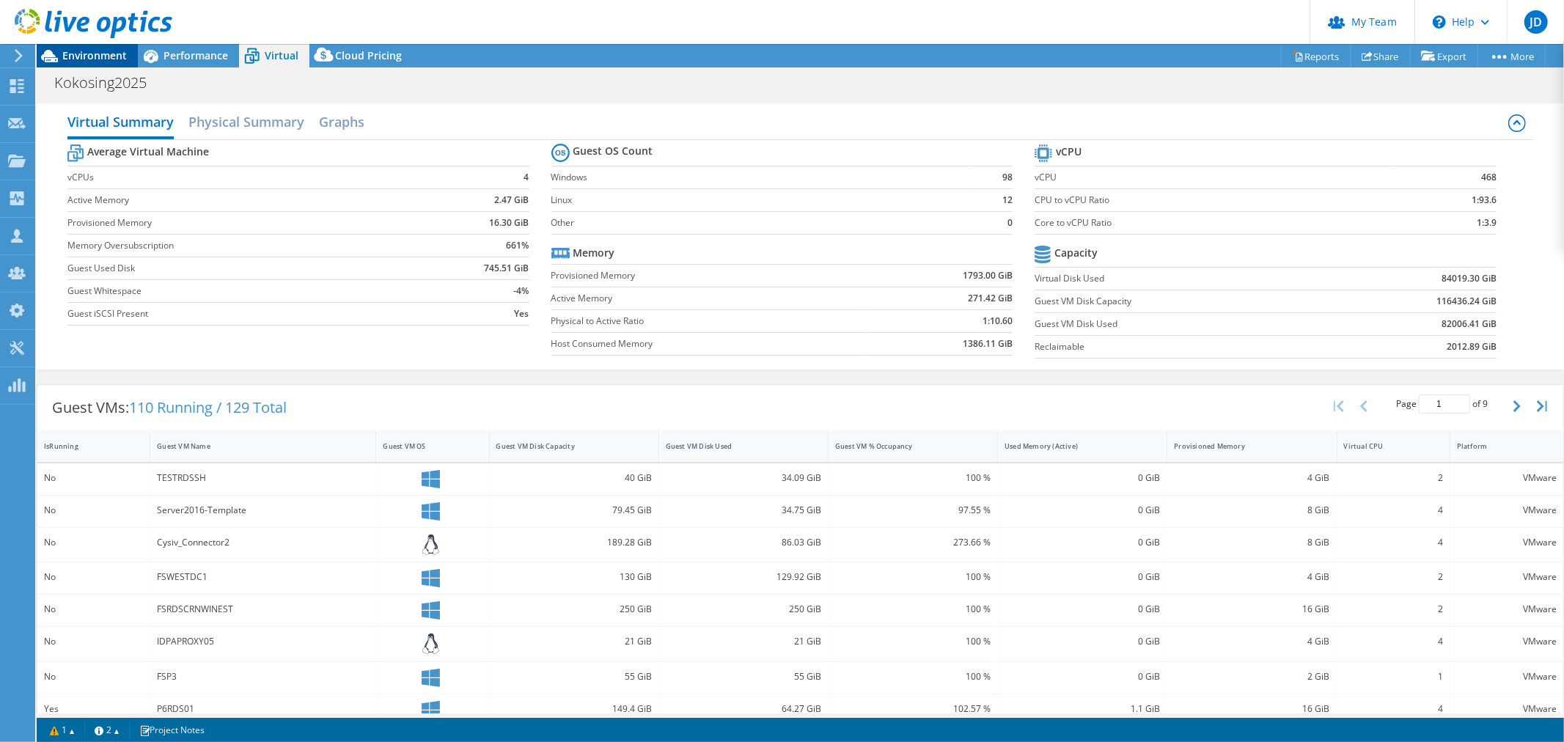 The width and height of the screenshot is (1564, 742). I want to click on div: 1.1 GiB, so click(1082, 709).